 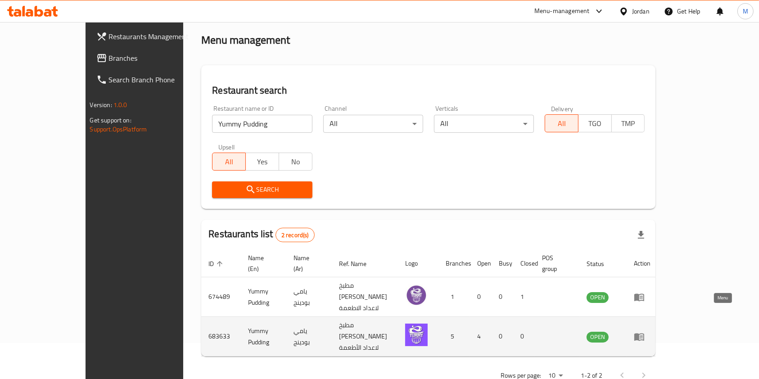 I want to click on span: Get support on:, so click(x=111, y=120).